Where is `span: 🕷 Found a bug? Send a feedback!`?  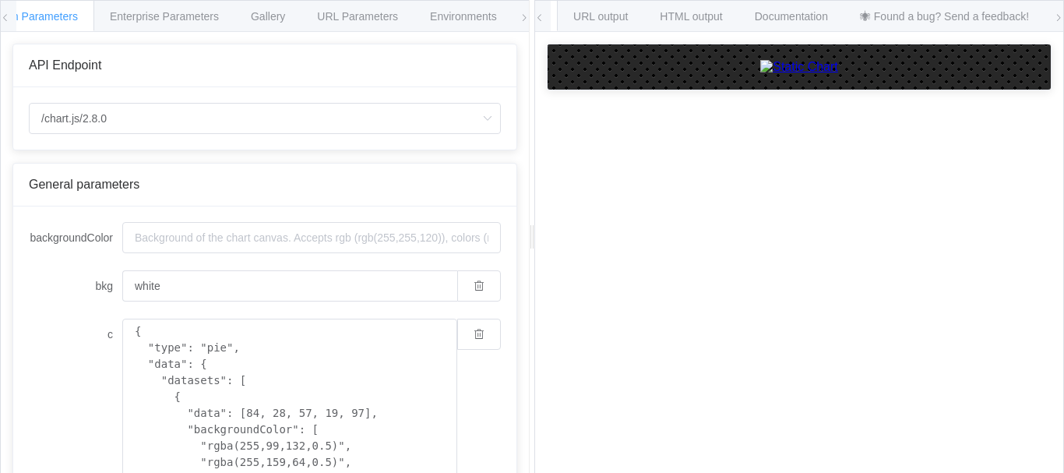
span: 🕷 Found a bug? Send a feedback! is located at coordinates (944, 16).